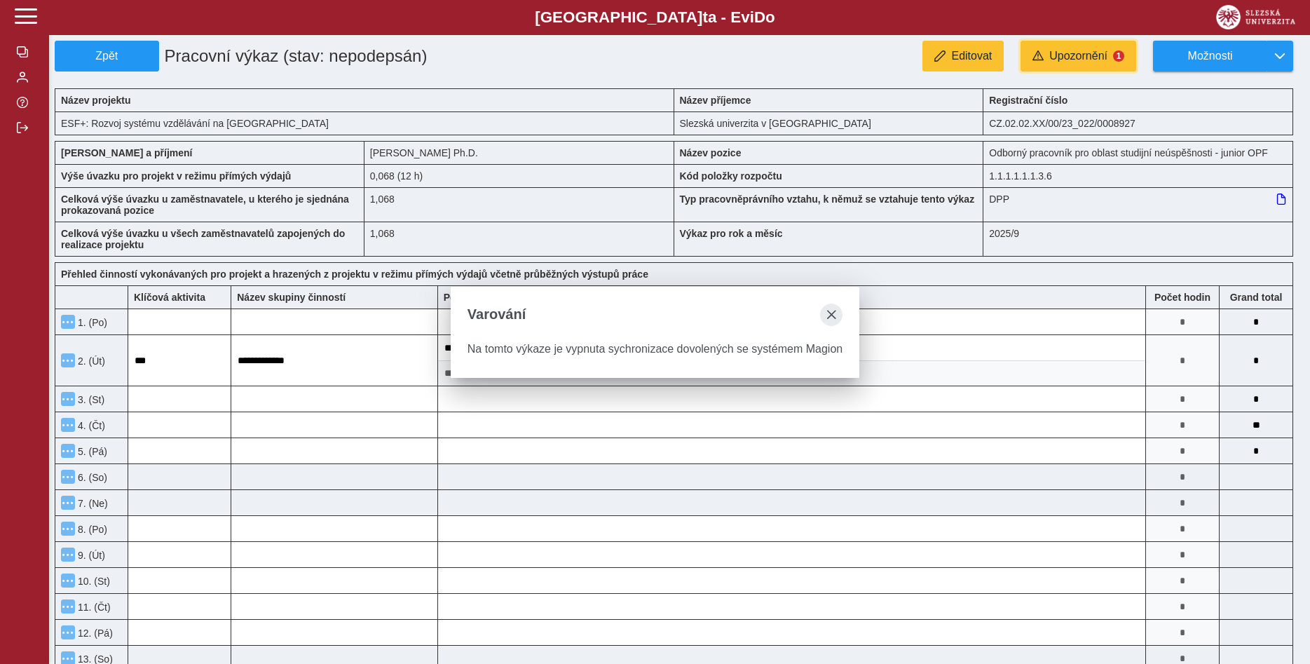 Image resolution: width=1310 pixels, height=664 pixels. Describe the element at coordinates (1138, 152) in the screenshot. I see `div: Odborný pracovník pro oblast studijní neúspěšnosti - junior OPF` at that location.